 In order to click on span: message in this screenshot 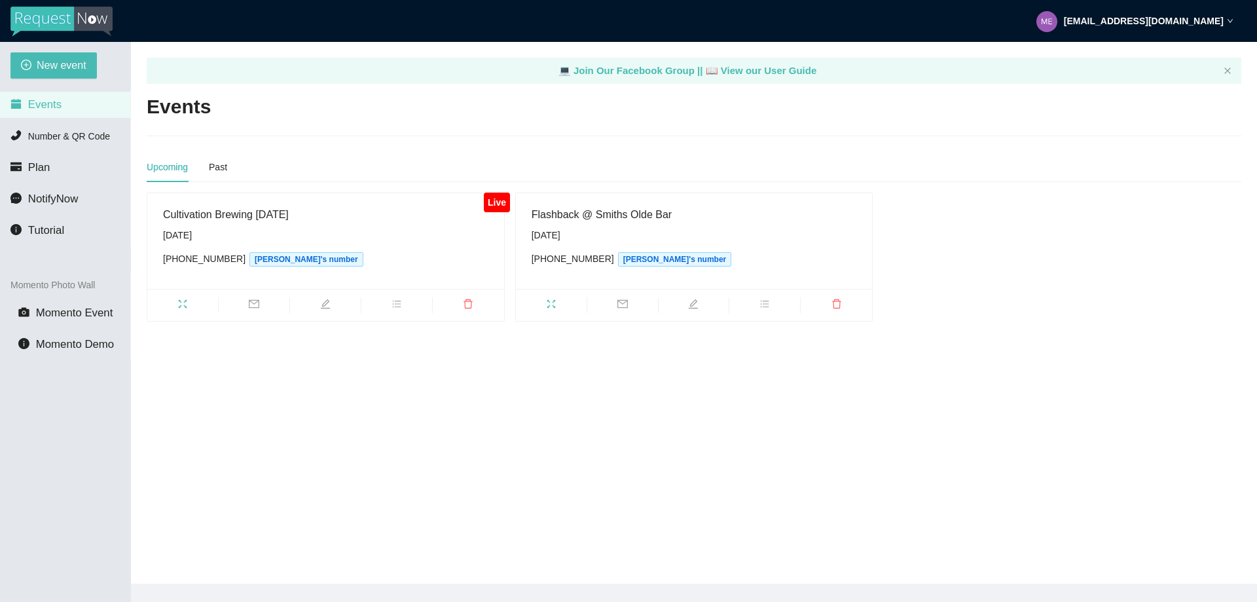, I will do `click(16, 198)`.